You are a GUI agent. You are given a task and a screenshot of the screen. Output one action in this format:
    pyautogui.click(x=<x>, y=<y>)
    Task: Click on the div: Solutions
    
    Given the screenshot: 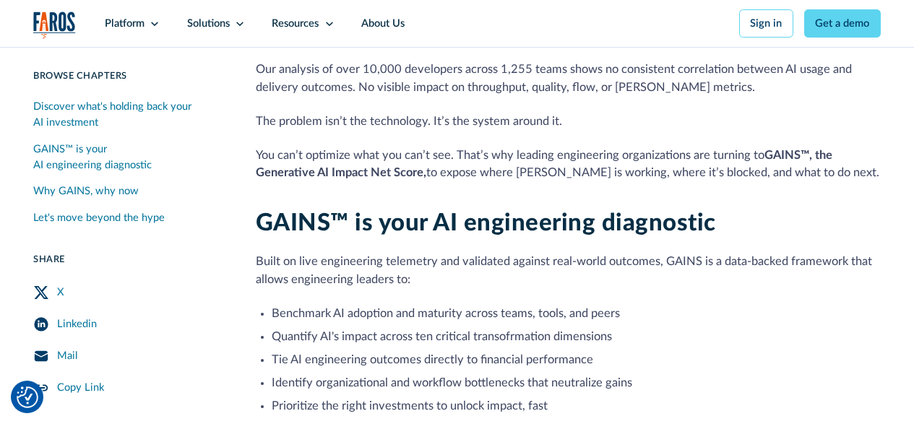 What is the action you would take?
    pyautogui.click(x=208, y=24)
    